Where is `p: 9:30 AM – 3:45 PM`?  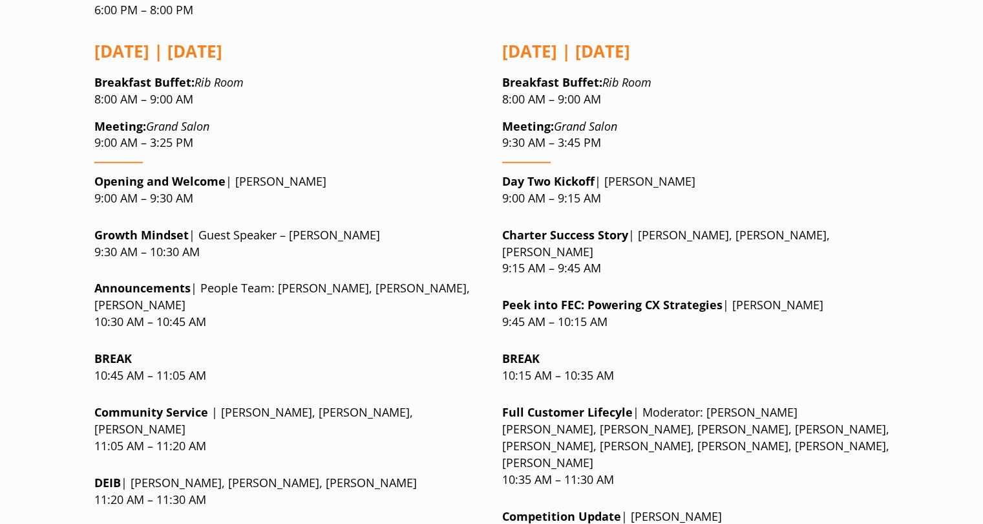 p: 9:30 AM – 3:45 PM is located at coordinates (695, 135).